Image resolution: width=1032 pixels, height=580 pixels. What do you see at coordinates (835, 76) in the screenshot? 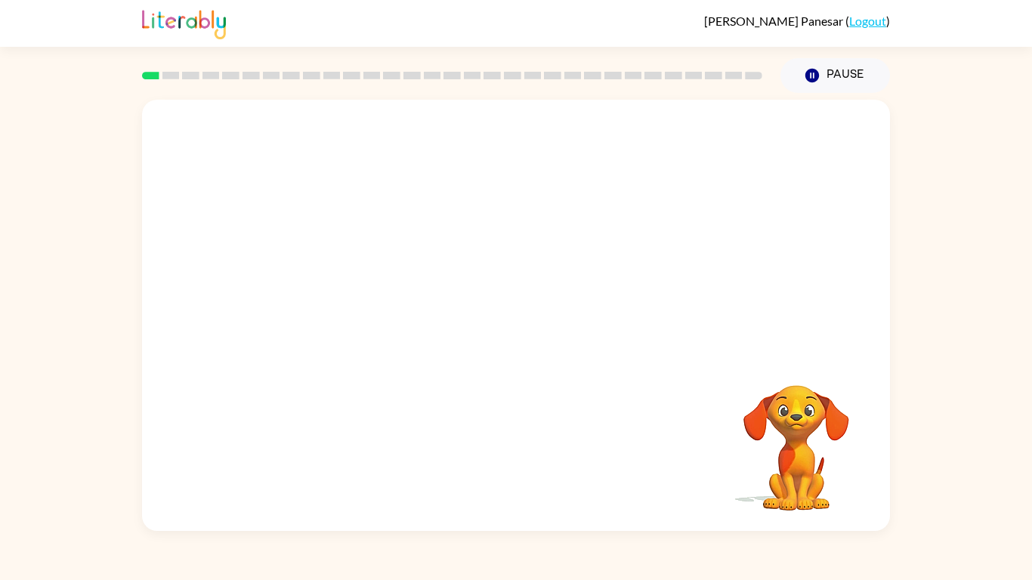
I see `button: Pause` at bounding box center [835, 76].